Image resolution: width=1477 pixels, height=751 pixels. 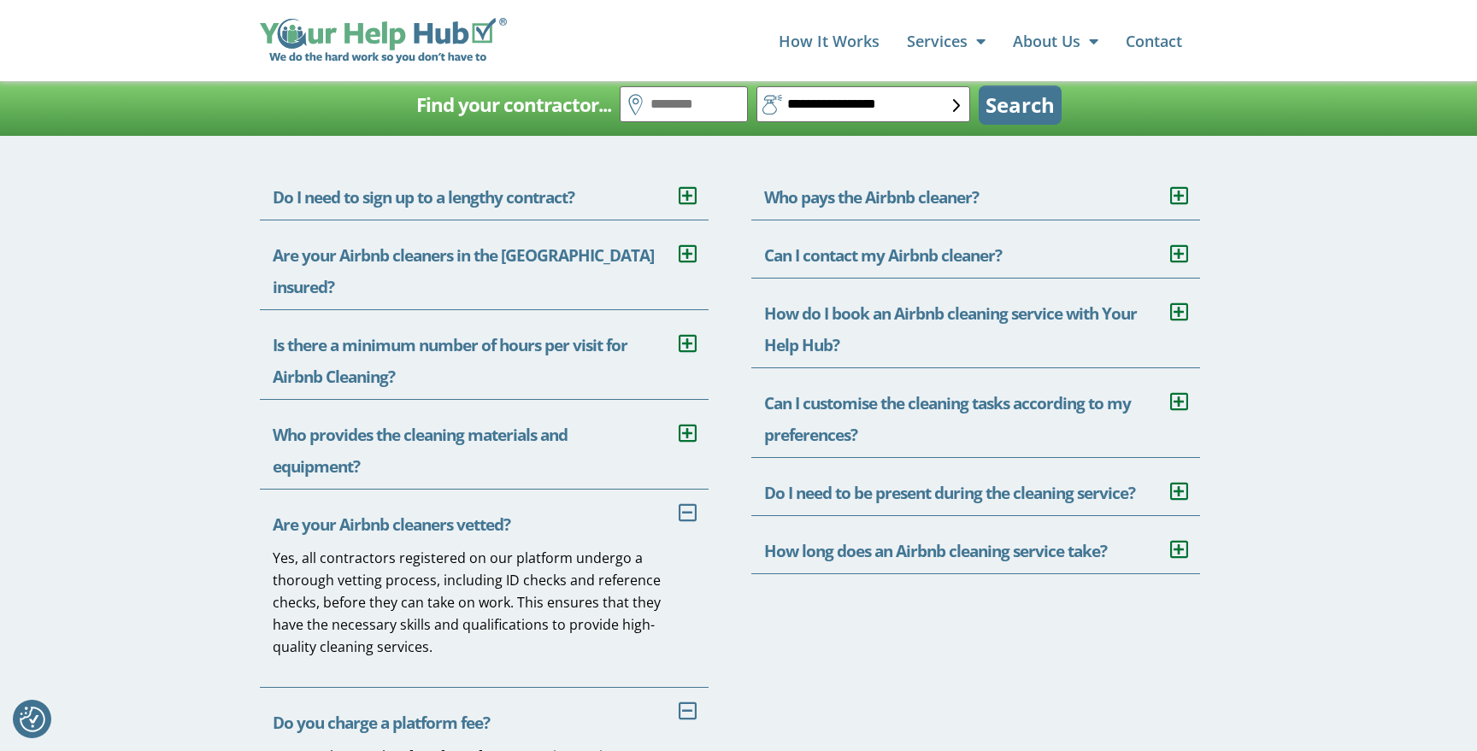 What do you see at coordinates (478, 602) in the screenshot?
I see `p: Yes, all contractors registered on our platform undergo a thorough vetting process, including ID ...` at bounding box center [478, 602].